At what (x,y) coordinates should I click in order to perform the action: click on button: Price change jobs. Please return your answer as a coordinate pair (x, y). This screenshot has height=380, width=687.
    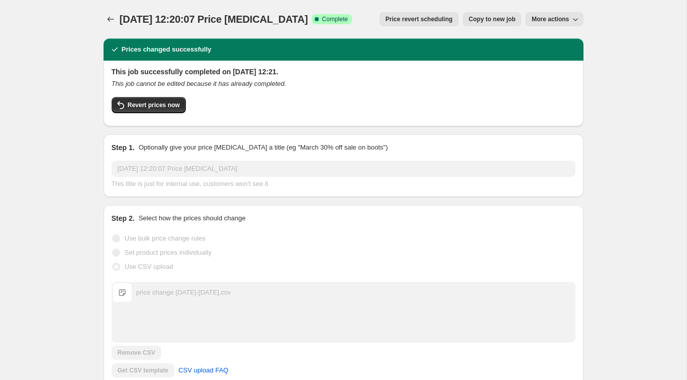
    Looking at the image, I should click on (111, 19).